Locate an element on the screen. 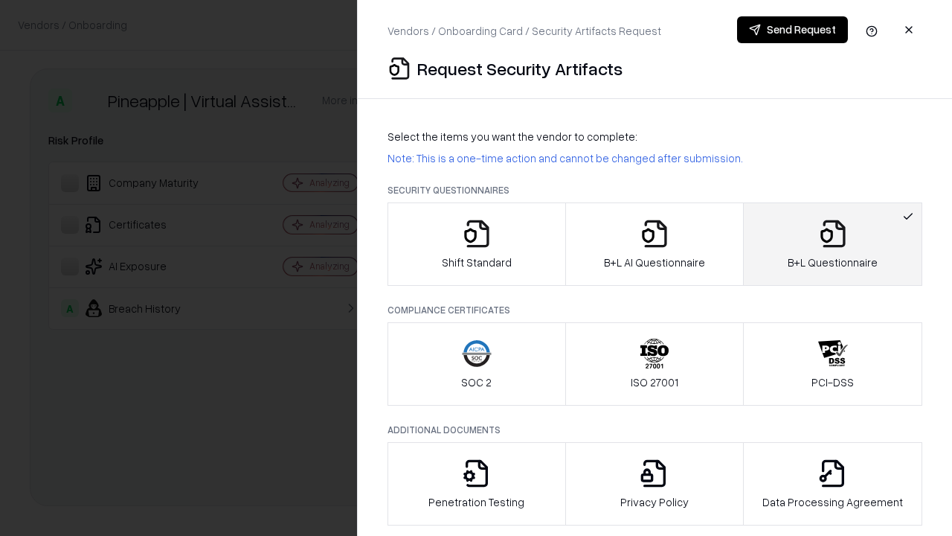  p: Data Processing Agreement is located at coordinates (832, 501).